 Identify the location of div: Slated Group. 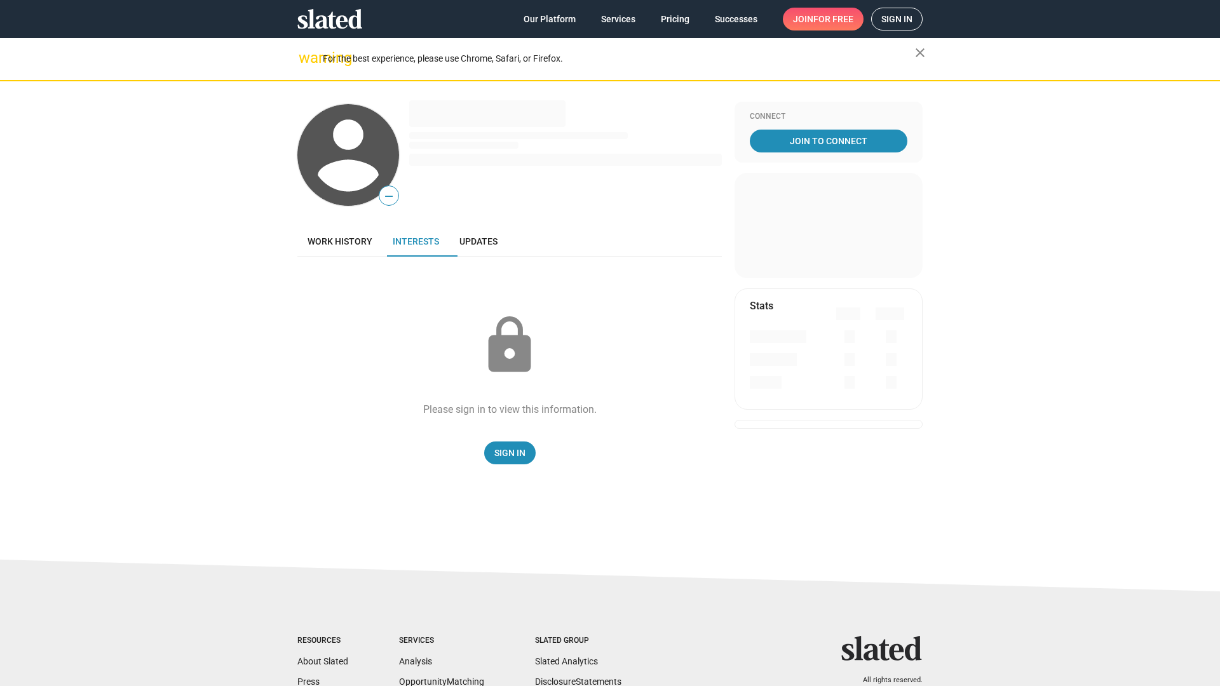
(578, 641).